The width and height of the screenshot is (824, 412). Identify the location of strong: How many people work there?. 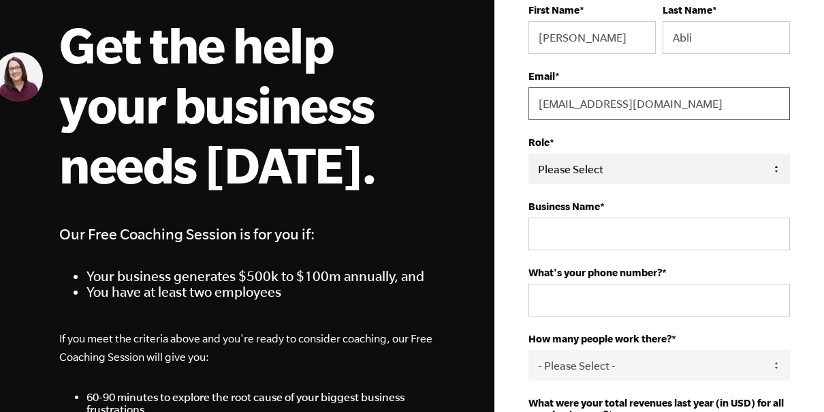
(600, 338).